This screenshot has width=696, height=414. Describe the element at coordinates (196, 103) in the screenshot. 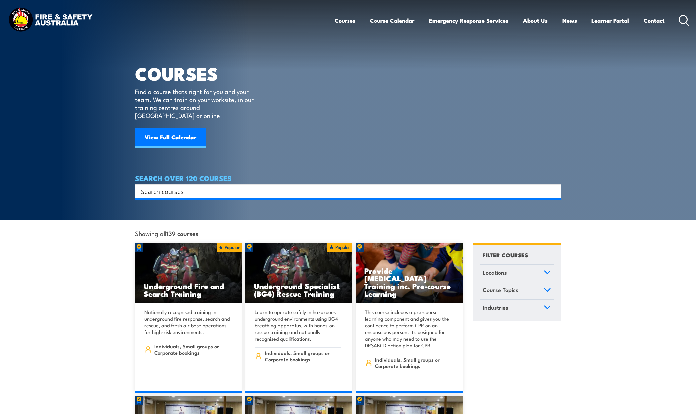

I see `p: Find a course thats right for you and your team. We can train on your worksite, in our training c...` at that location.